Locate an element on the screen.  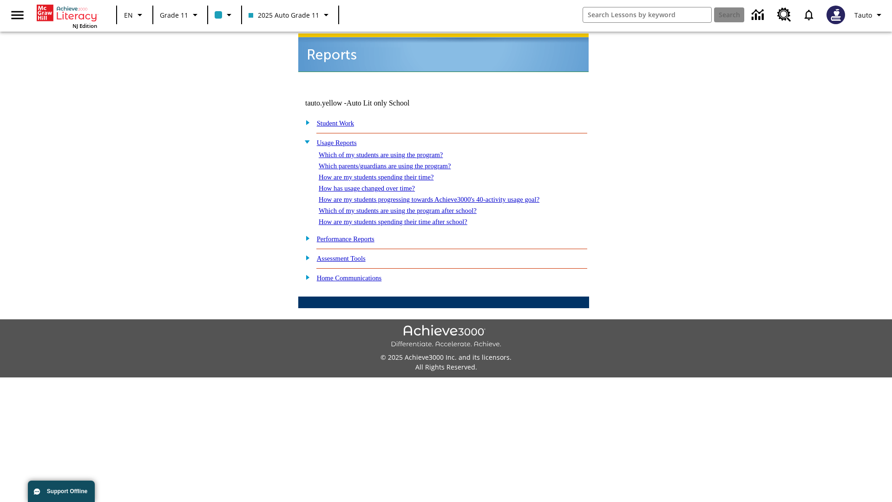
span: 2025 Auto Grade 11 is located at coordinates (284, 15).